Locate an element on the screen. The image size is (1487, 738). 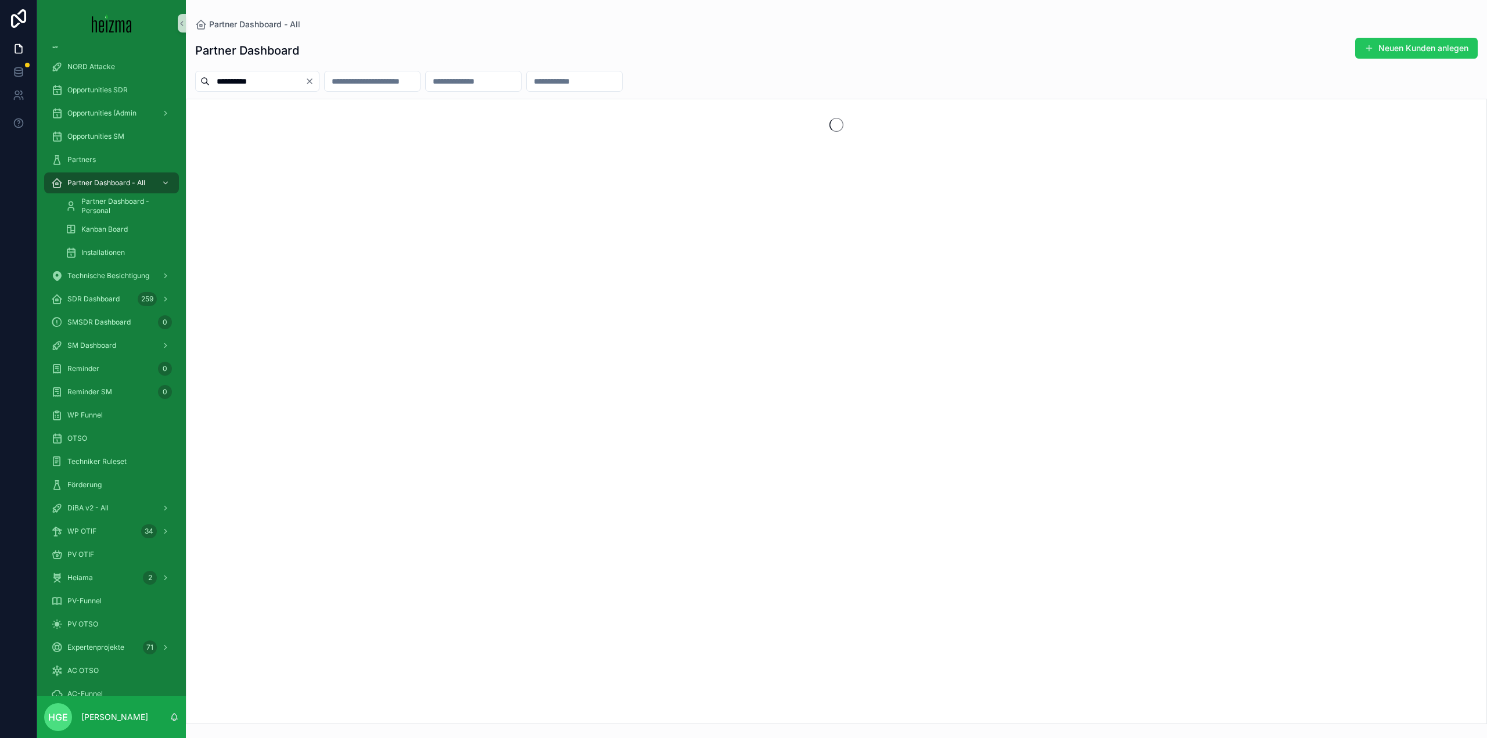
a: PV-Funnel is located at coordinates (112, 601).